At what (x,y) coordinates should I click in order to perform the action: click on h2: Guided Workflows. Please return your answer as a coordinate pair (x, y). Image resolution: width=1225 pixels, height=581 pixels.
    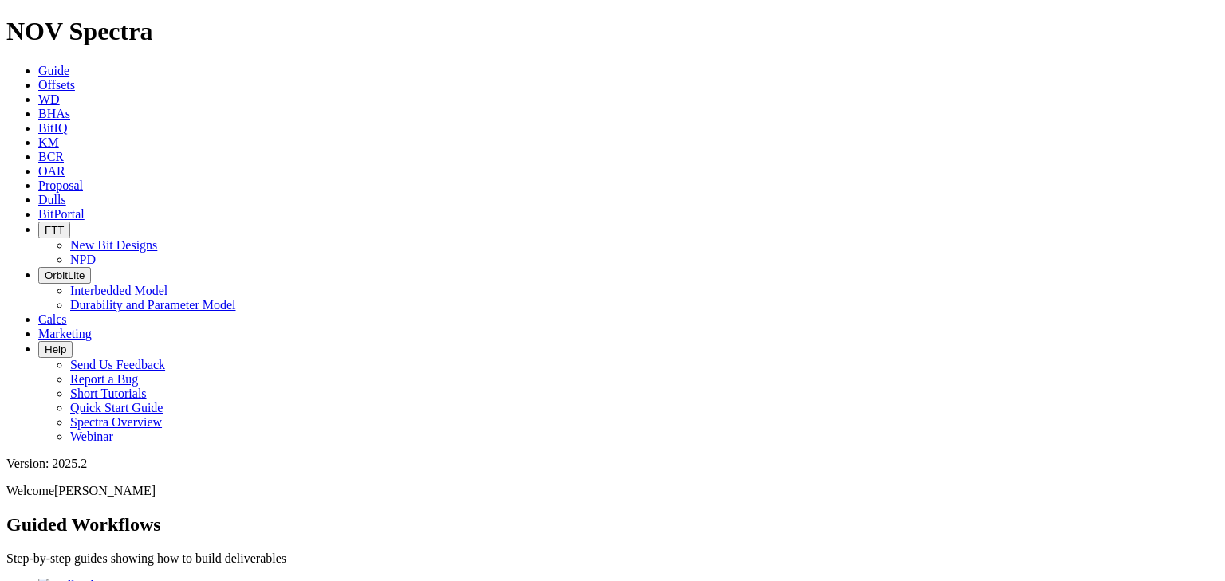
    Looking at the image, I should click on (612, 525).